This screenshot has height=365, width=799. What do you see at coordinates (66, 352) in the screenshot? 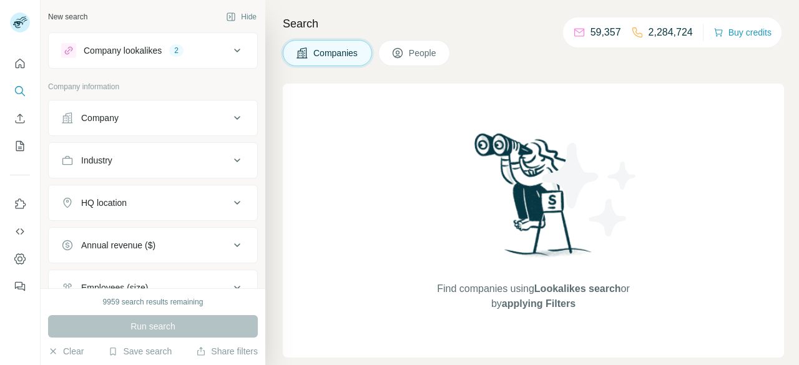
I see `button: Clear` at bounding box center [66, 352].